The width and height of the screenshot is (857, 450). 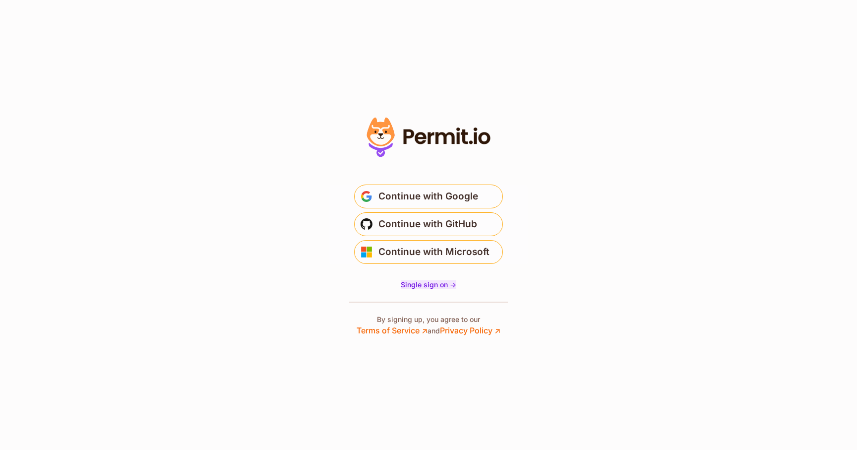 I want to click on span: Continue with Google, so click(x=428, y=196).